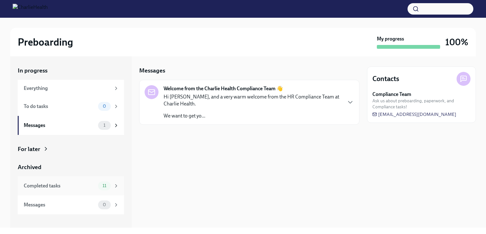  Describe the element at coordinates (386, 79) in the screenshot. I see `h4: Contacts` at that location.